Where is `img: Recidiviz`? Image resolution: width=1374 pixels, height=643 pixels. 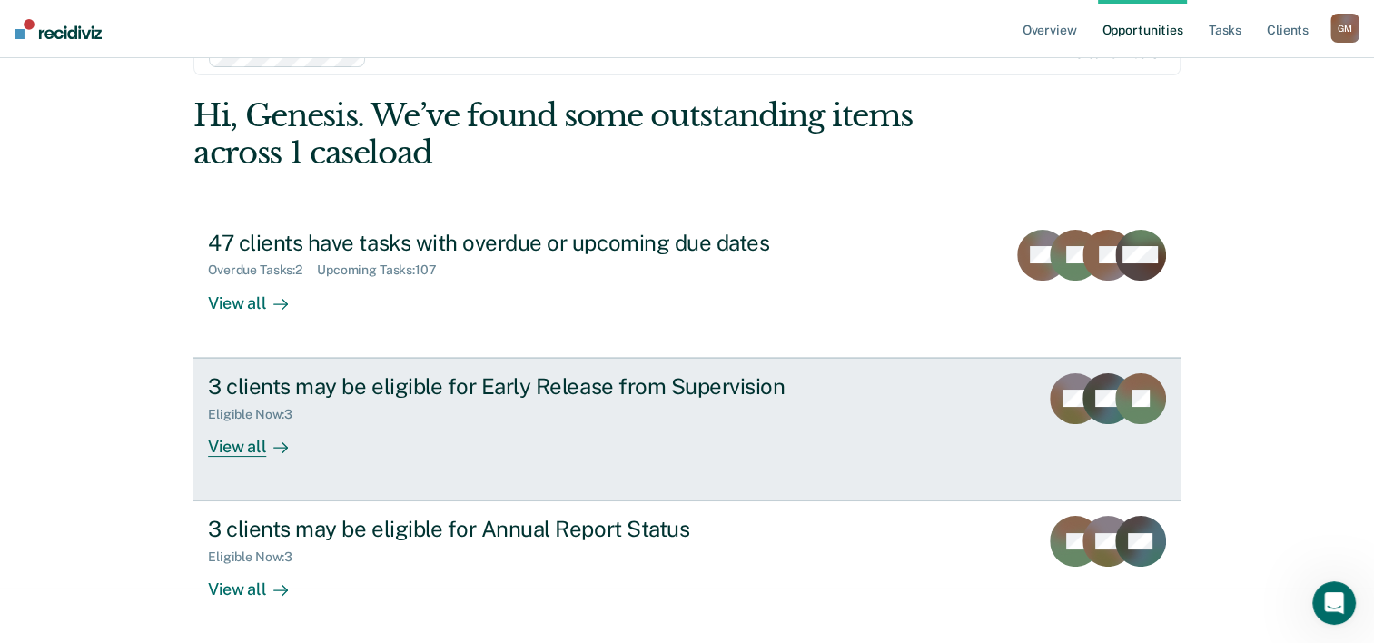
img: Recidiviz is located at coordinates (58, 29).